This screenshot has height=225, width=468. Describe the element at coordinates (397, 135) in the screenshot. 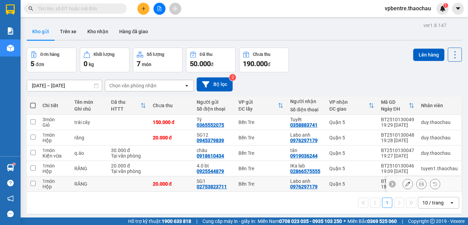

I see `div: BT2510130048` at that location.